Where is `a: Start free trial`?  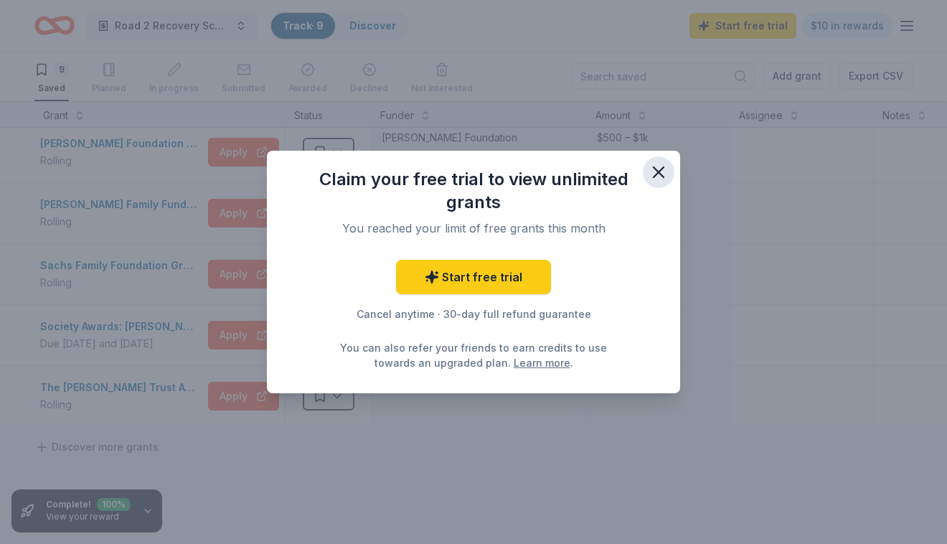
a: Start free trial is located at coordinates (474, 277).